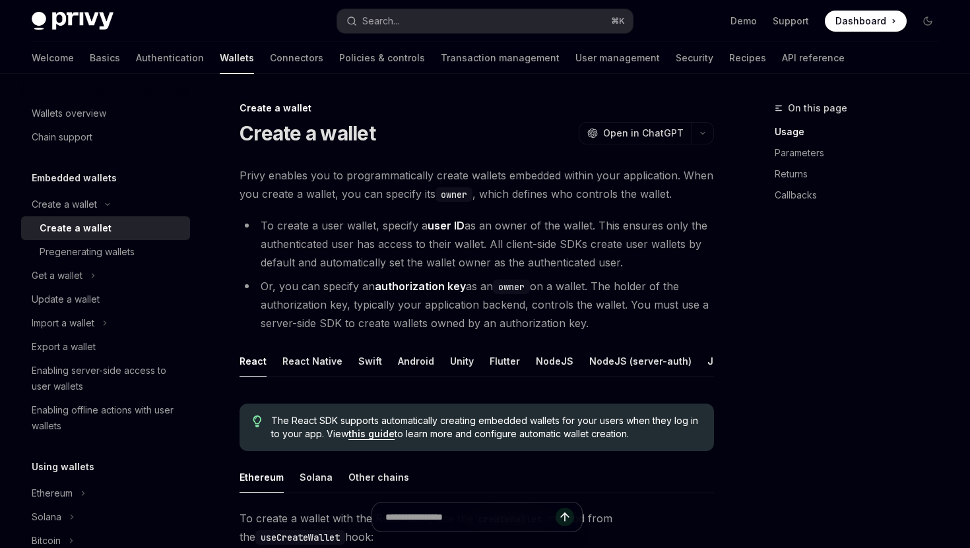  I want to click on div: Import a wallet, so click(63, 323).